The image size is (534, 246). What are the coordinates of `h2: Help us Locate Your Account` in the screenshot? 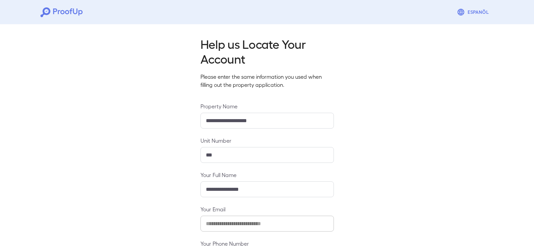 It's located at (267, 51).